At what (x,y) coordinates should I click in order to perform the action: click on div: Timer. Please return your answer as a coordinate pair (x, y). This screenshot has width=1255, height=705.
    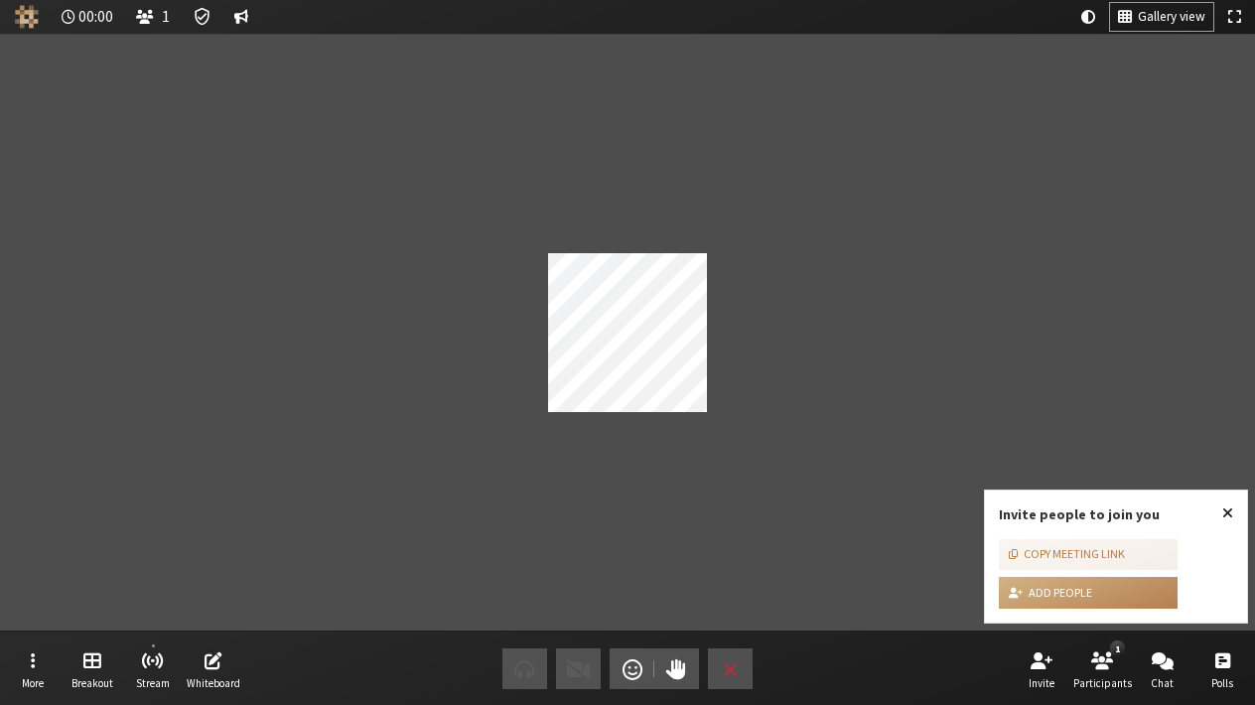
    Looking at the image, I should click on (87, 17).